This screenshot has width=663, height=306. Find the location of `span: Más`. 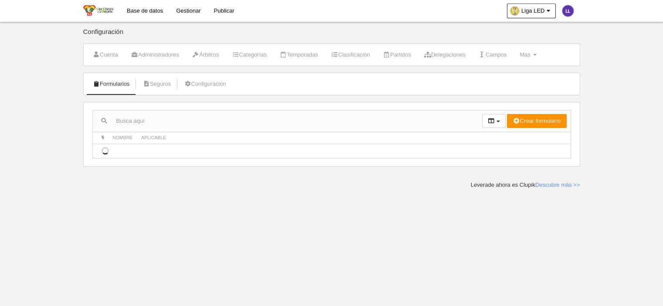

span: Más is located at coordinates (525, 54).